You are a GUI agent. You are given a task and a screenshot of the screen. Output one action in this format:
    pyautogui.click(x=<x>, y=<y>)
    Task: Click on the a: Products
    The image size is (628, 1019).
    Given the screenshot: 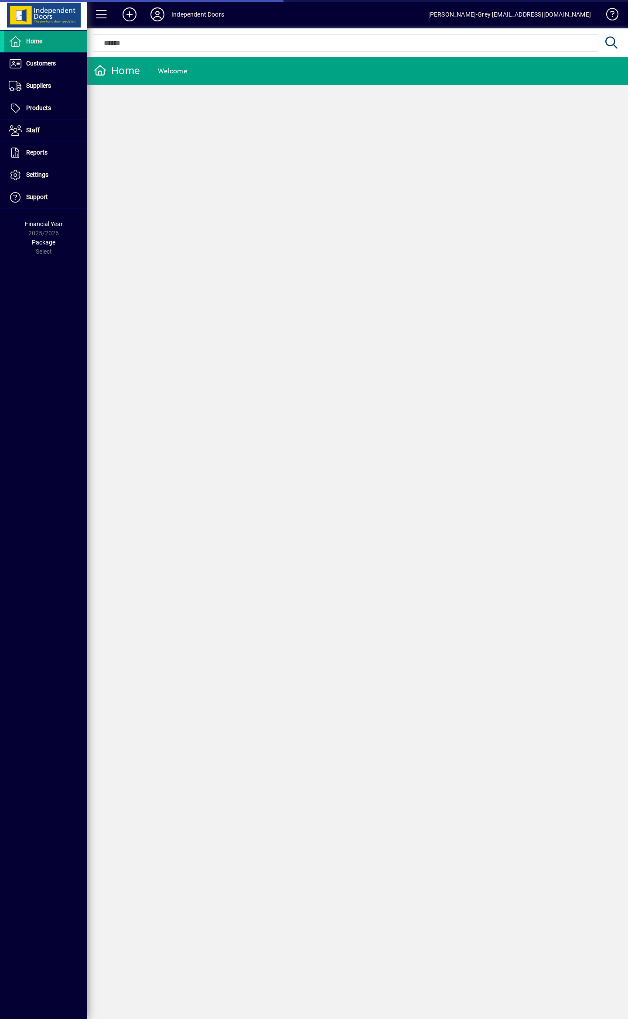 What is the action you would take?
    pyautogui.click(x=46, y=108)
    